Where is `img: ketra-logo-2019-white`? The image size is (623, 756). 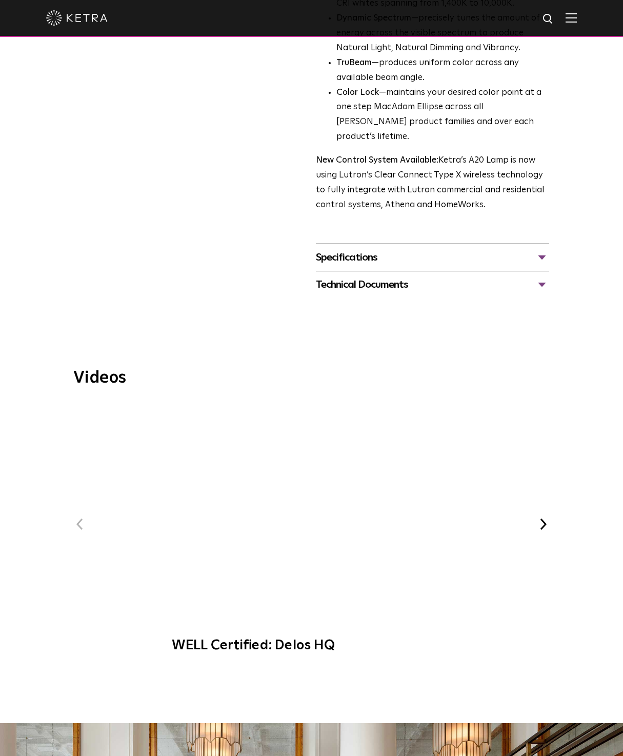 img: ketra-logo-2019-white is located at coordinates (77, 18).